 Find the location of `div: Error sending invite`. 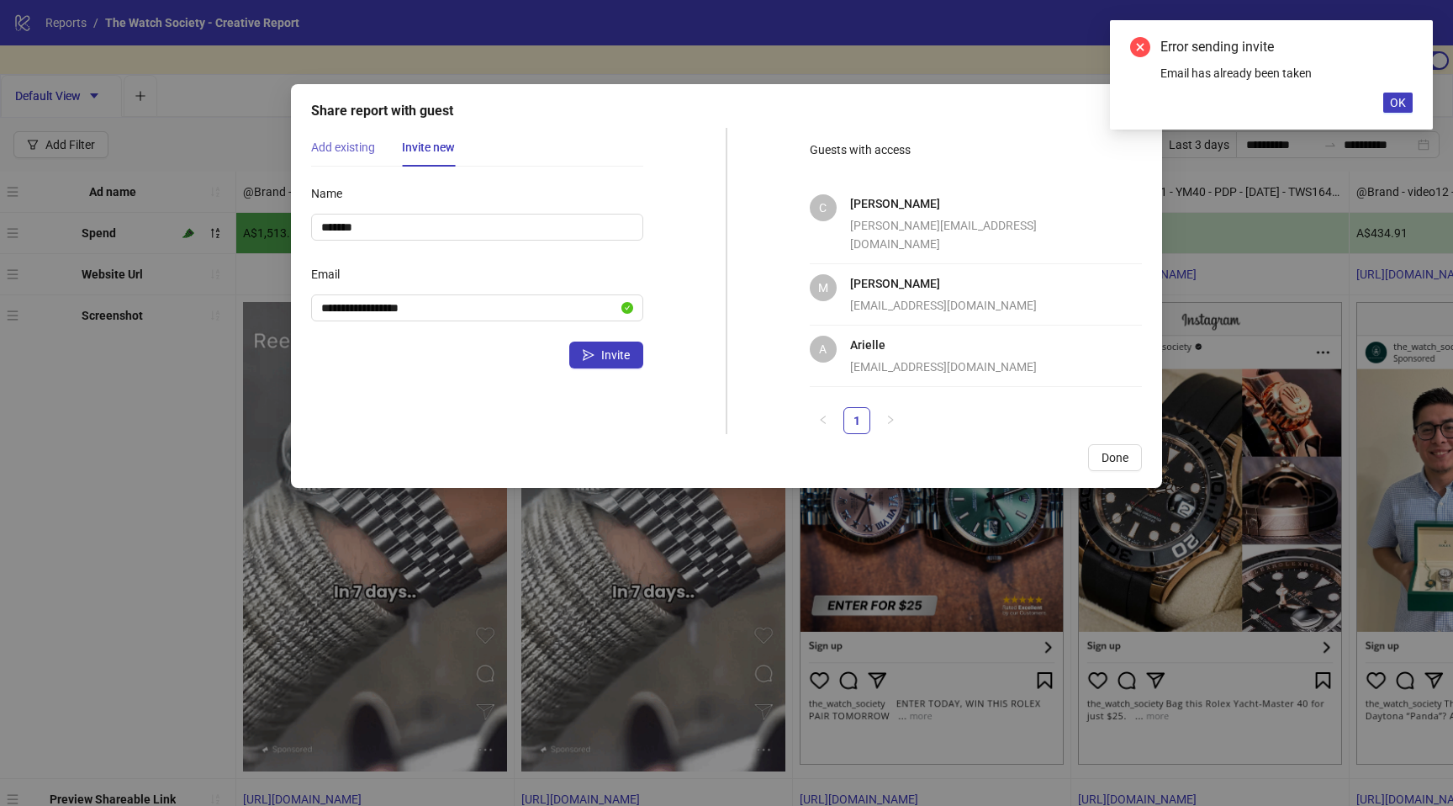

div: Error sending invite is located at coordinates (1287, 47).